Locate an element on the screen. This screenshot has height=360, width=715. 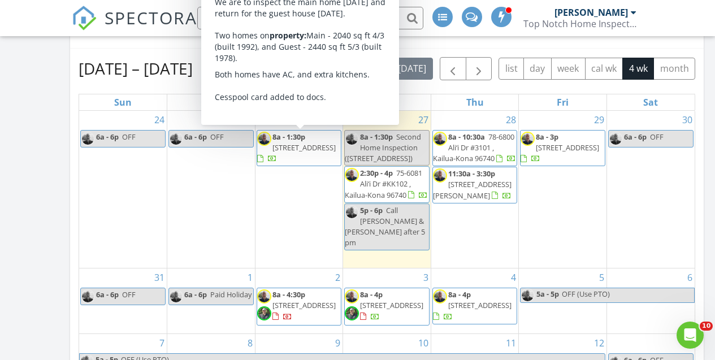
a: Go to September 5, 2025 is located at coordinates (601, 277).